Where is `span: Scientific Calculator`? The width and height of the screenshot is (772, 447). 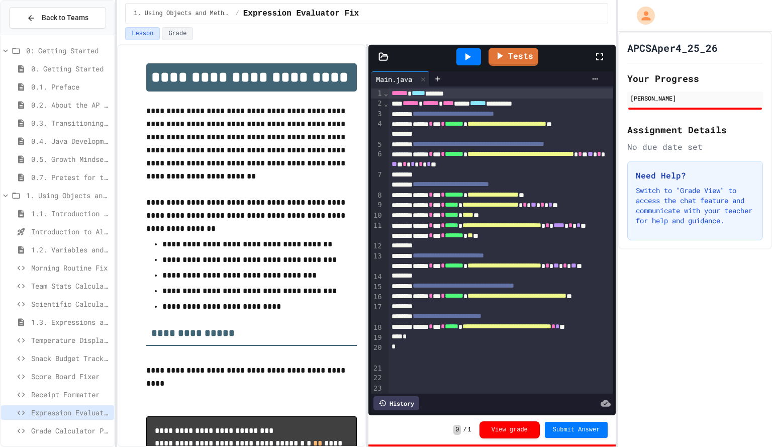
span: Scientific Calculator is located at coordinates (70, 303).